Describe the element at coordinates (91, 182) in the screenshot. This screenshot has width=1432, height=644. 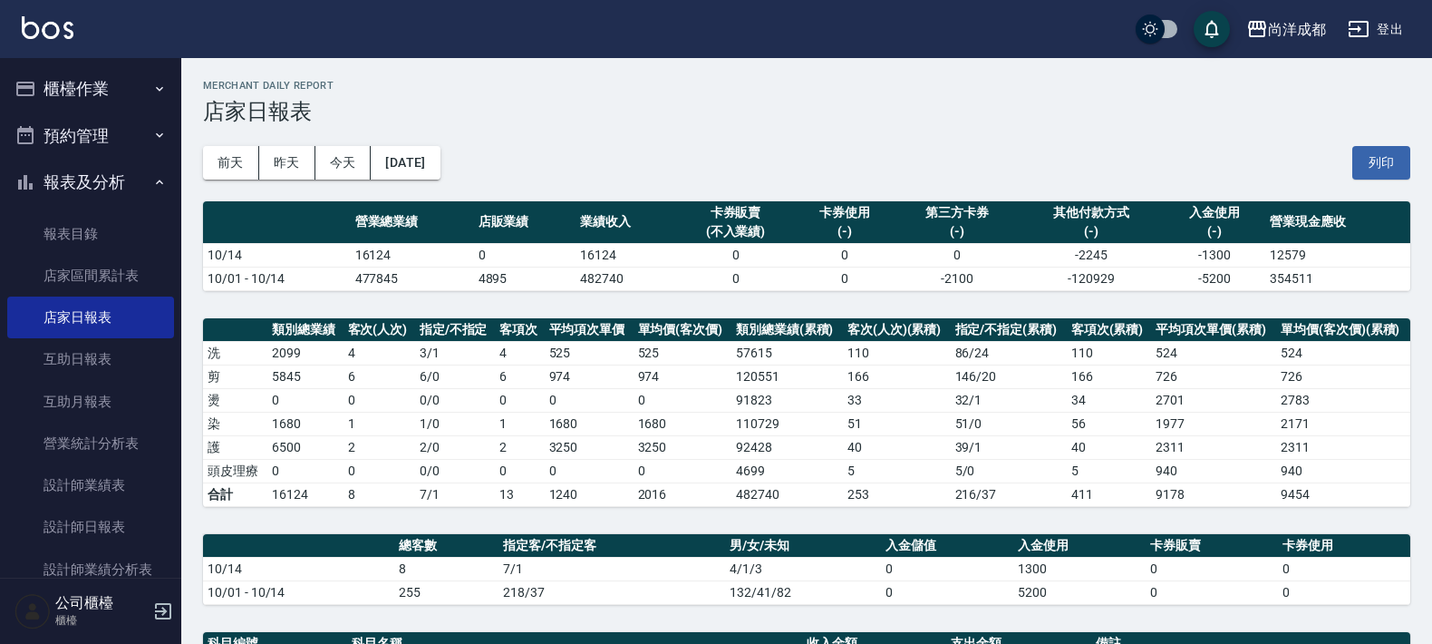
I see `button: 報表及分析` at that location.